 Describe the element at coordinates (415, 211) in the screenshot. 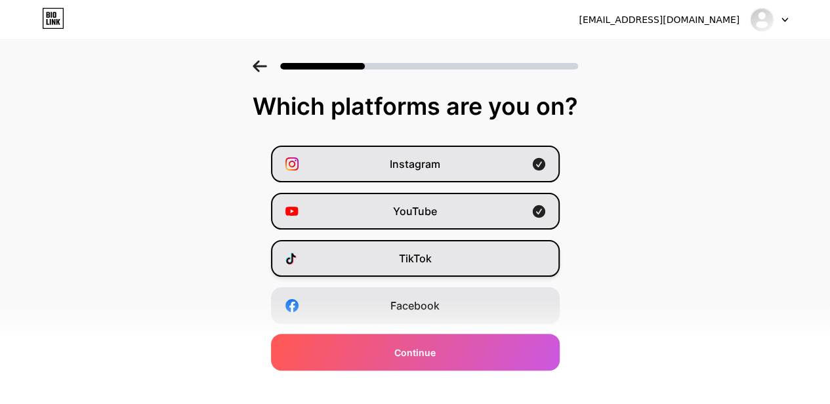

I see `span: YouTube` at that location.